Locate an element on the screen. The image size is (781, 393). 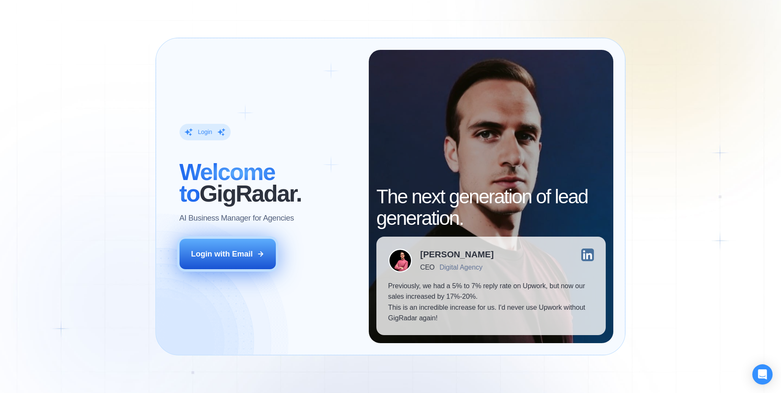
div: Open Intercom Messenger is located at coordinates (763, 374).